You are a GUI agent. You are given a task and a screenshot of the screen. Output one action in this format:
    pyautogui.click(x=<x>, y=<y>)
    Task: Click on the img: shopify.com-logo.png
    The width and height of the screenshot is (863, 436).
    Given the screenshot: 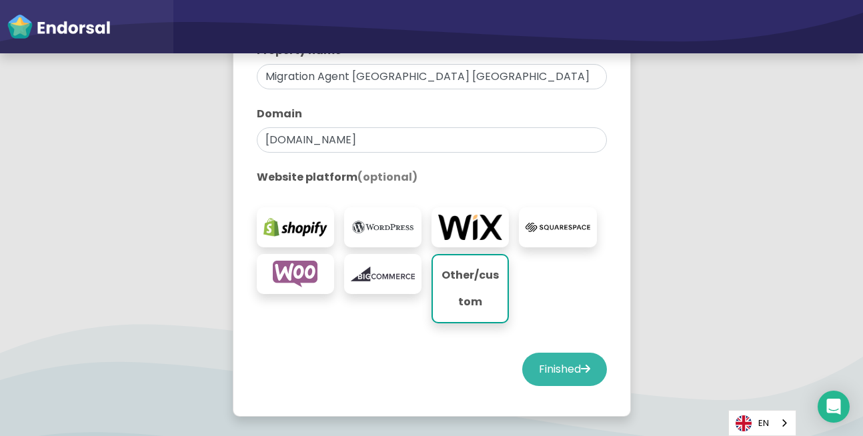 What is the action you would take?
    pyautogui.click(x=295, y=227)
    